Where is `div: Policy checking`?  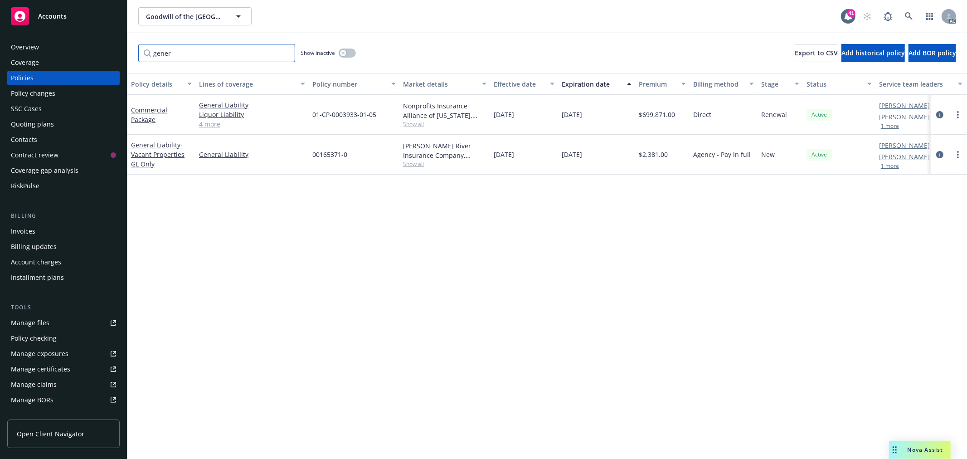 div: Policy checking is located at coordinates (34, 338).